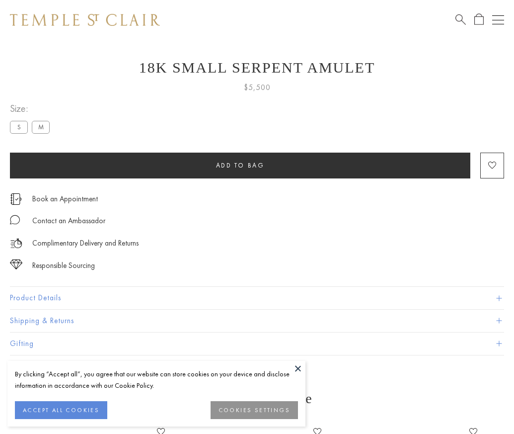 The width and height of the screenshot is (514, 434). I want to click on p: Complimentary Delivery and Returns, so click(85, 243).